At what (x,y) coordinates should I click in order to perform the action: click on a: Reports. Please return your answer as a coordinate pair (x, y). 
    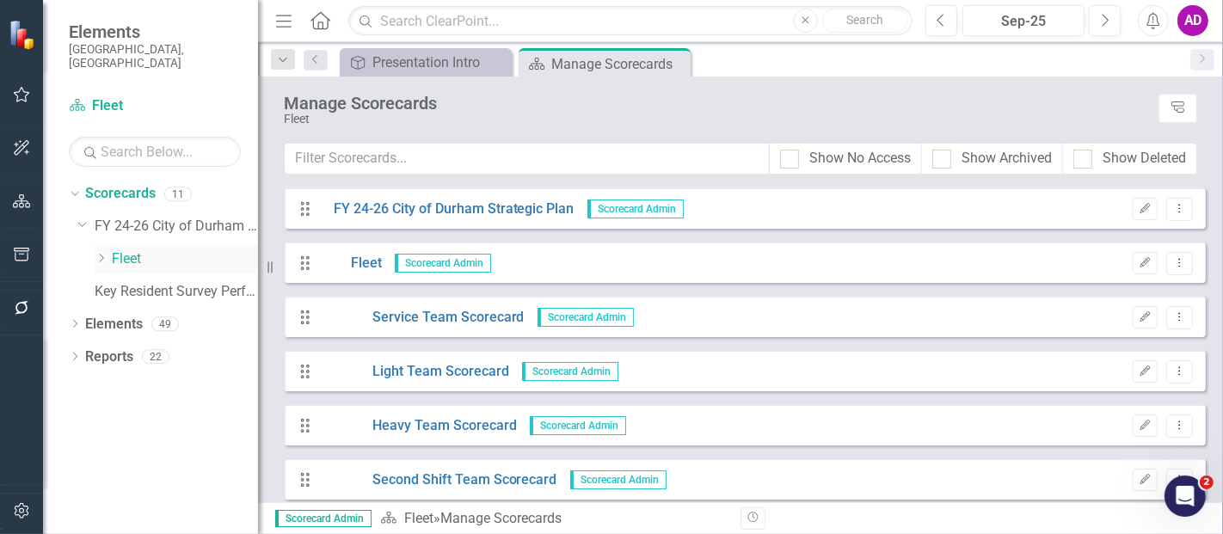
    Looking at the image, I should click on (109, 357).